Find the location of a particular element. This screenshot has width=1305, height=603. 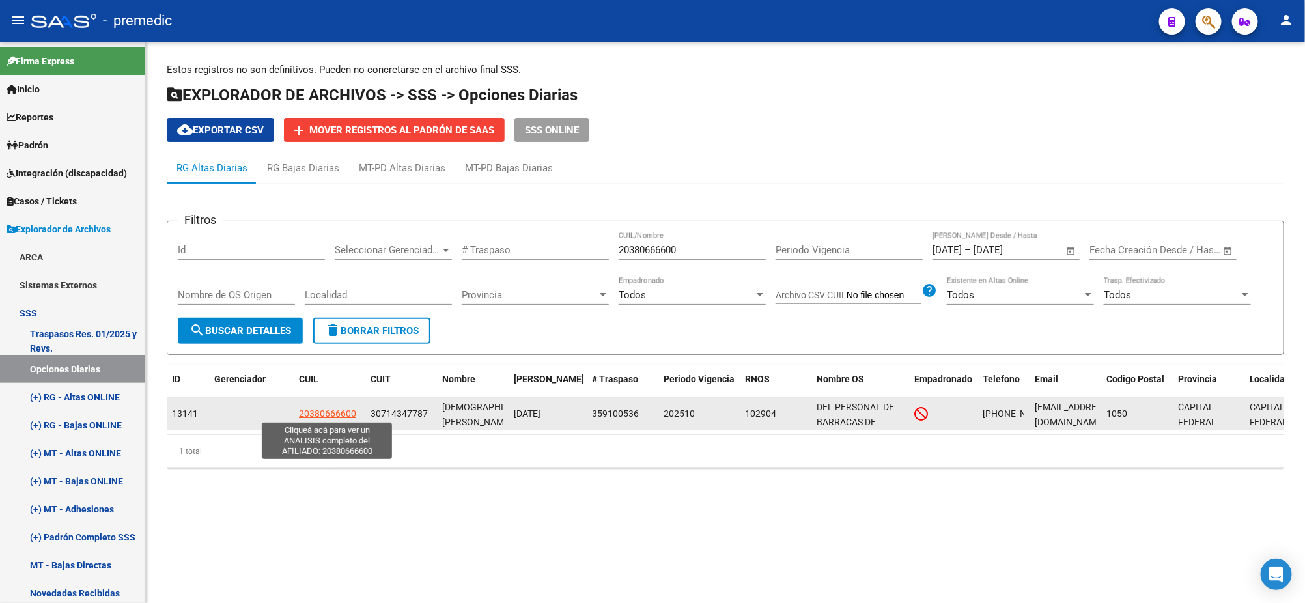

div: RG Altas Diarias is located at coordinates (212, 168).